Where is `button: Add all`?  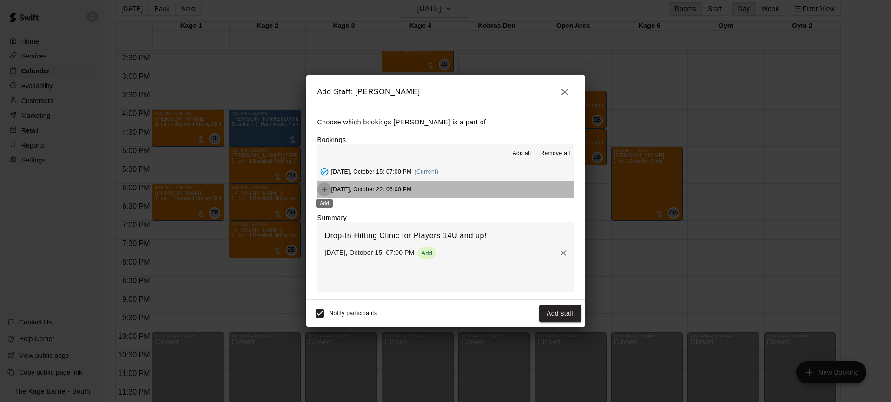 button: Add all is located at coordinates (521, 154).